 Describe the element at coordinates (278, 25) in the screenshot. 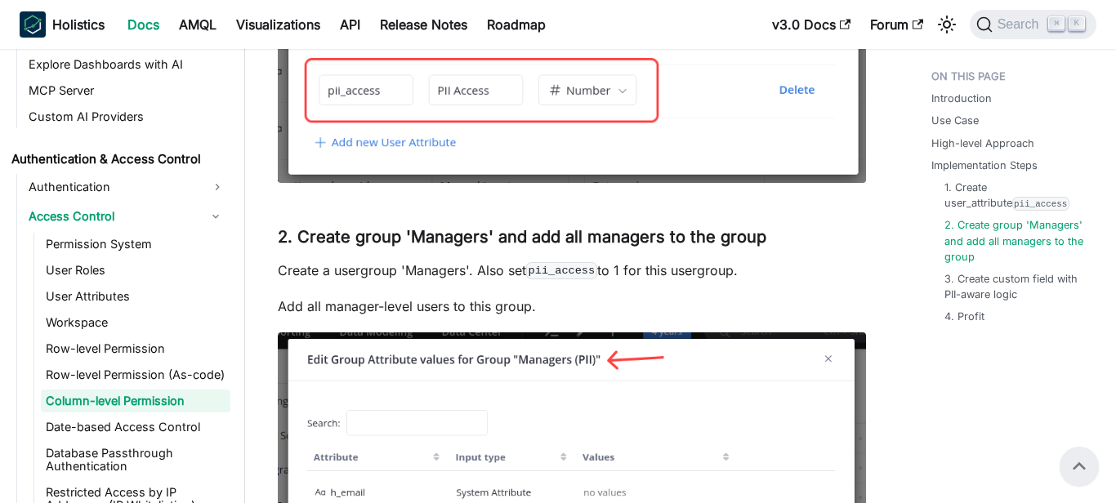

I see `a: Visualizations` at that location.